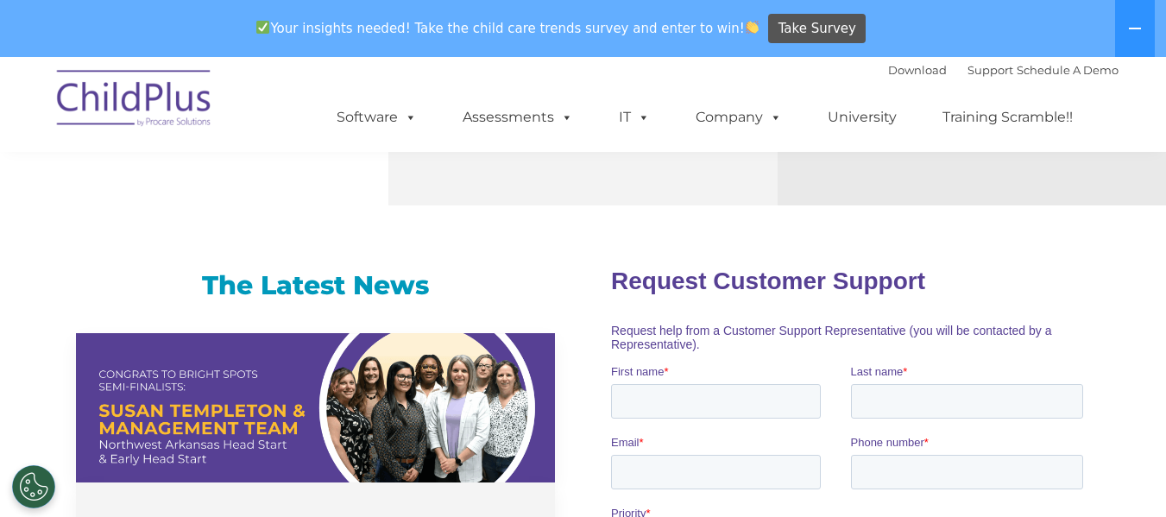 The width and height of the screenshot is (1166, 517). Describe the element at coordinates (1007, 117) in the screenshot. I see `a: Training Scramble!!` at that location.